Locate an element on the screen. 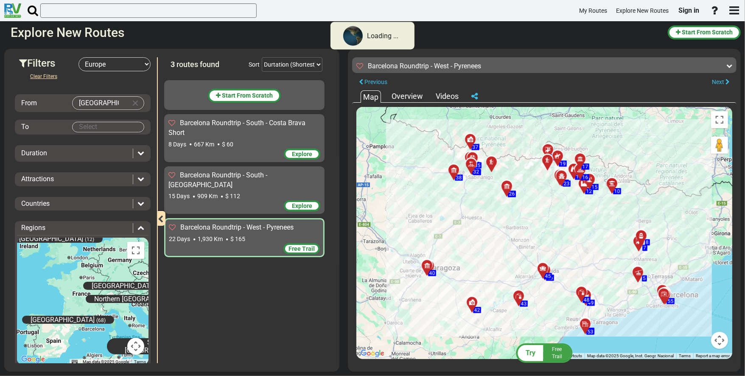  span: 3 is located at coordinates (173, 64).